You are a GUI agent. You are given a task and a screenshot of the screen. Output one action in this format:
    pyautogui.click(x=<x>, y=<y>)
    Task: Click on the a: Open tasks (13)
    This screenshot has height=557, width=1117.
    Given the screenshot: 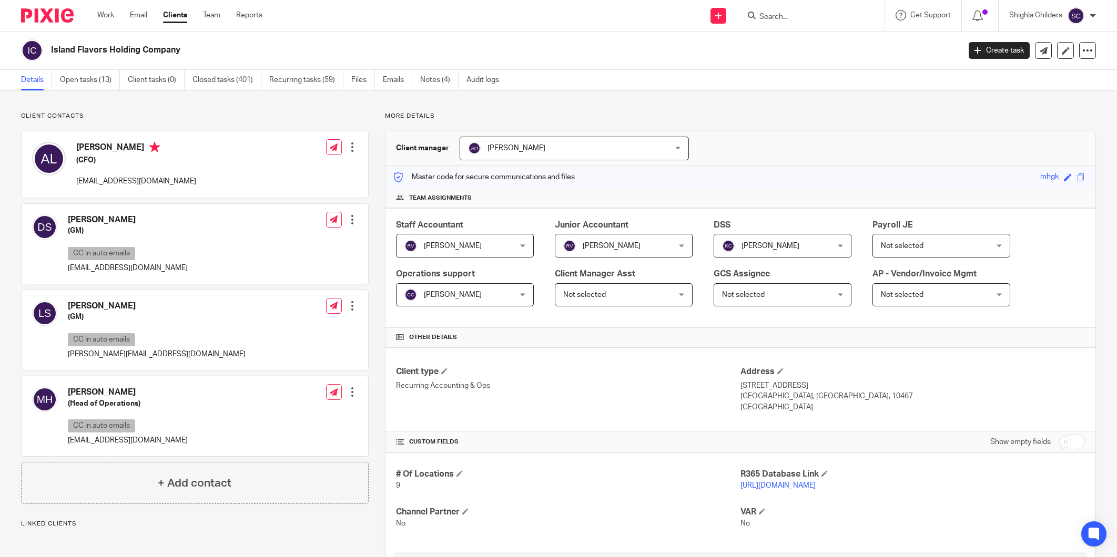 What is the action you would take?
    pyautogui.click(x=90, y=80)
    